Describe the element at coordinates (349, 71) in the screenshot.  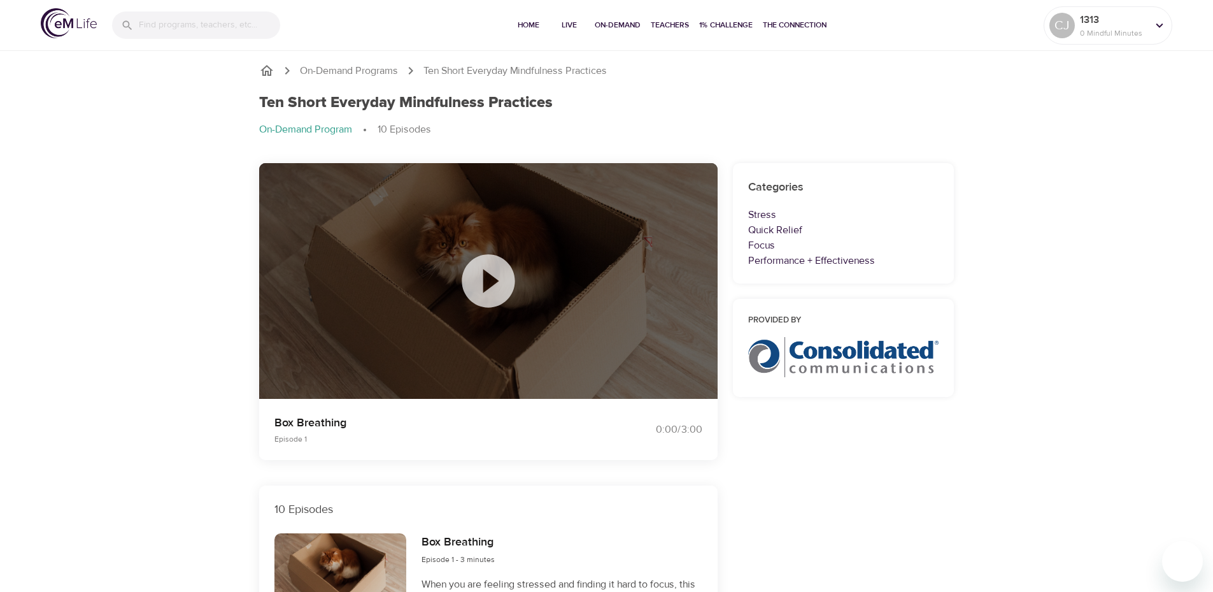
I see `a: On-Demand Programs` at that location.